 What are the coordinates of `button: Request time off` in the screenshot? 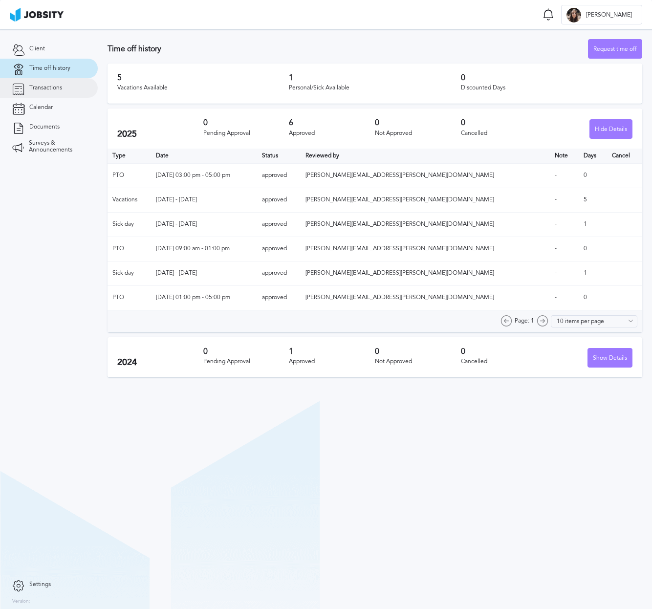 It's located at (615, 49).